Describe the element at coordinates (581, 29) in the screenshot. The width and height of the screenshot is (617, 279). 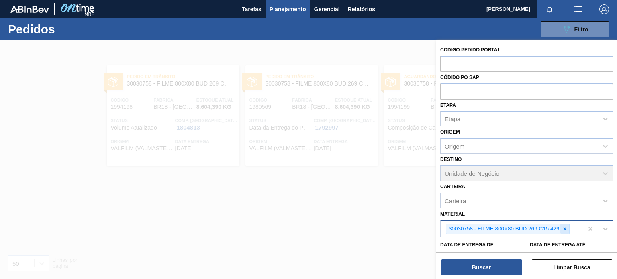
I see `span: Filtro` at that location.